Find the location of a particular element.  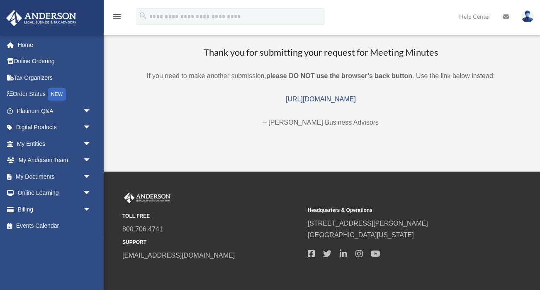

a: Order StatusNEW is located at coordinates (55, 94).